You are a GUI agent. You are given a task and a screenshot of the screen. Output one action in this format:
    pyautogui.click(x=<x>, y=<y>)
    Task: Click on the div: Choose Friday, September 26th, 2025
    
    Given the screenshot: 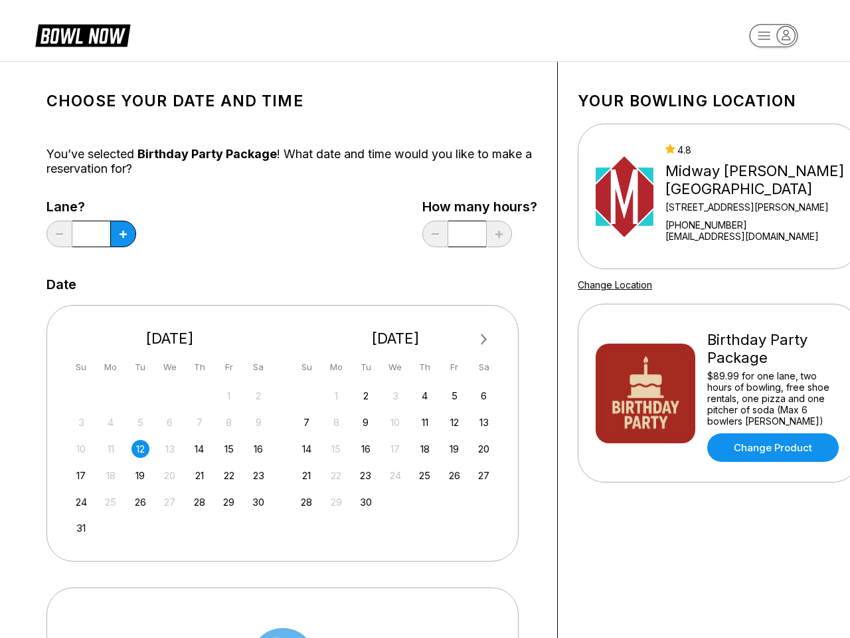 What is the action you would take?
    pyautogui.click(x=454, y=475)
    